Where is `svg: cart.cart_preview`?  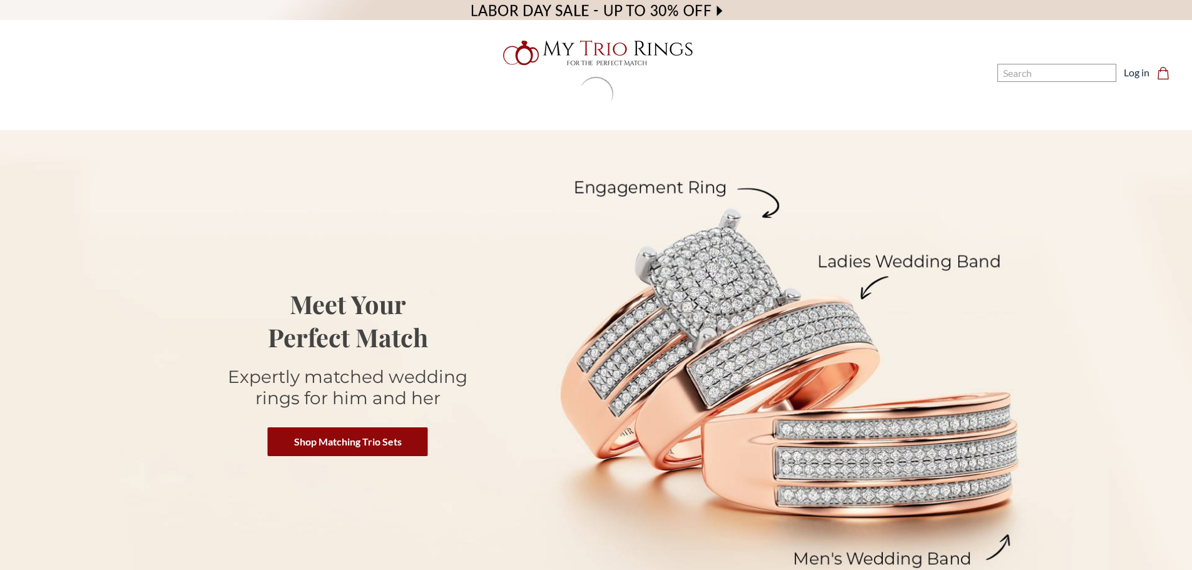
svg: cart.cart_preview is located at coordinates (1163, 73).